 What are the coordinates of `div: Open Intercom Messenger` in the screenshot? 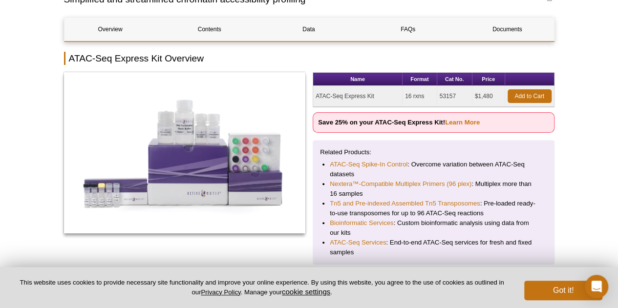 It's located at (596, 287).